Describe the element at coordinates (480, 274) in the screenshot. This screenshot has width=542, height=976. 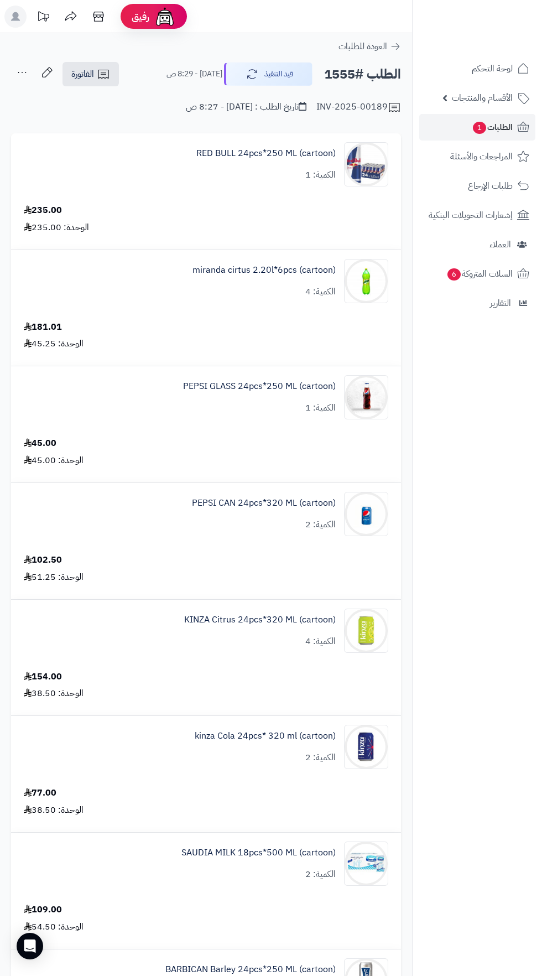
I see `span: السلات المتروكة` at that location.